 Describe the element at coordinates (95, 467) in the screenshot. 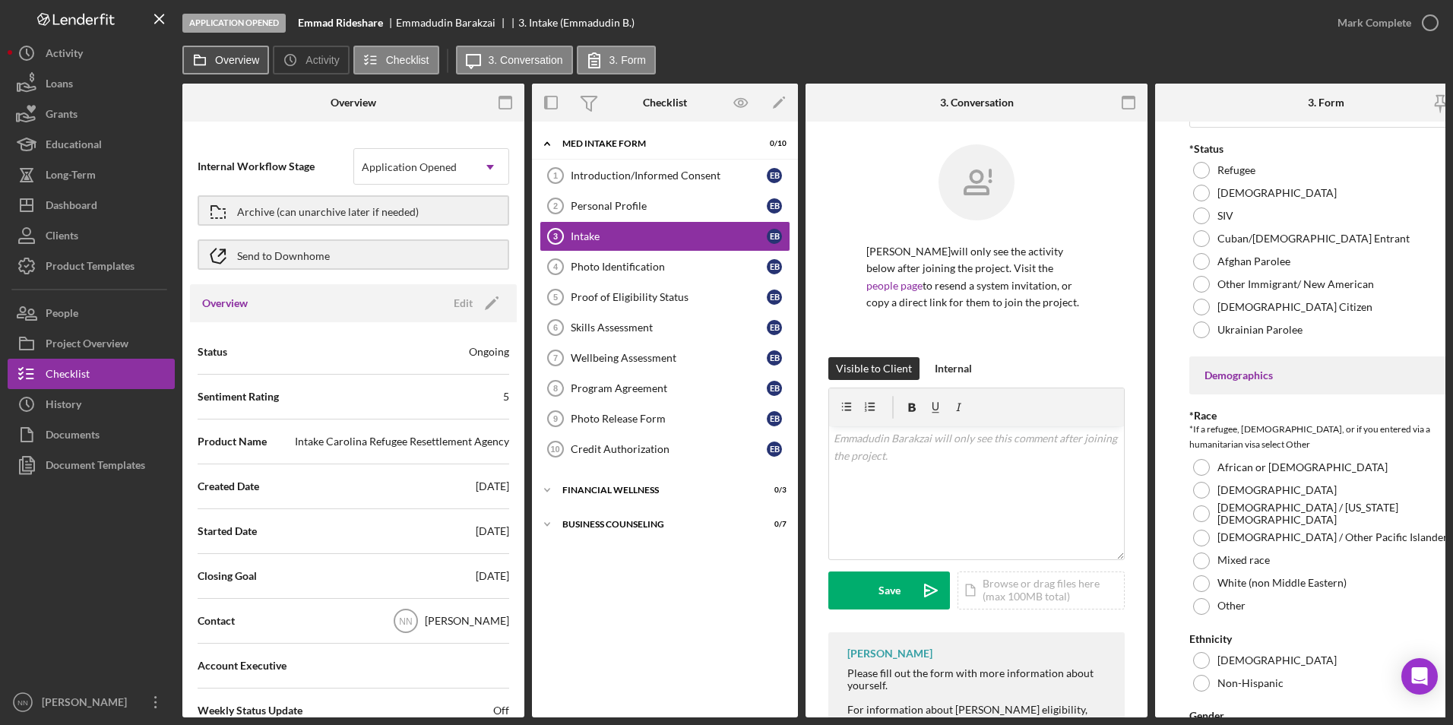

I see `div: Document Templates` at that location.